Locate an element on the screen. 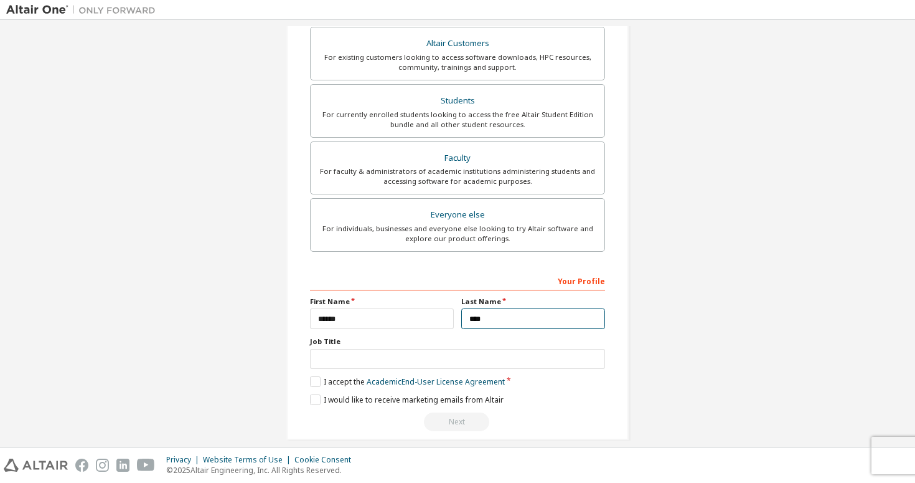 The height and width of the screenshot is (483, 915). div: Students is located at coordinates (458, 101).